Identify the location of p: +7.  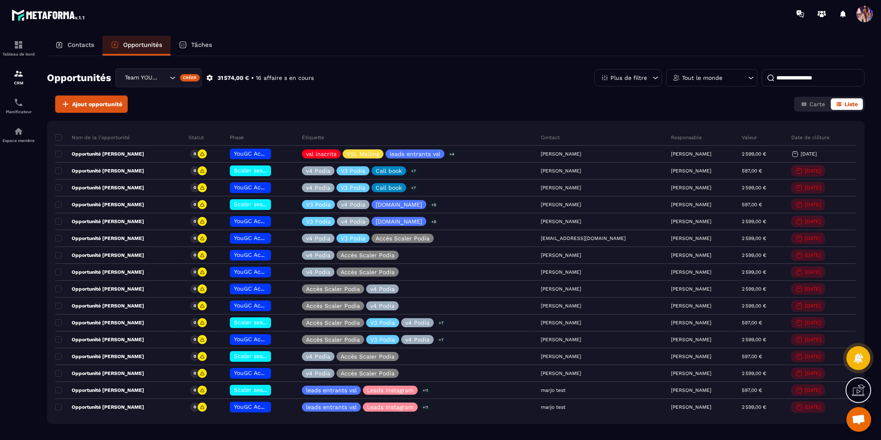
(414, 188).